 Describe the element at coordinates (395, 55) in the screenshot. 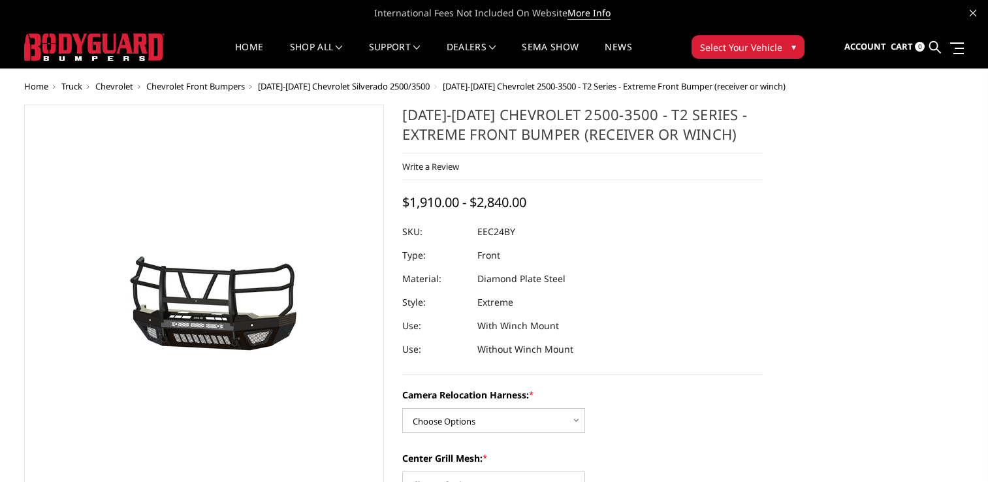

I see `a: Support` at that location.